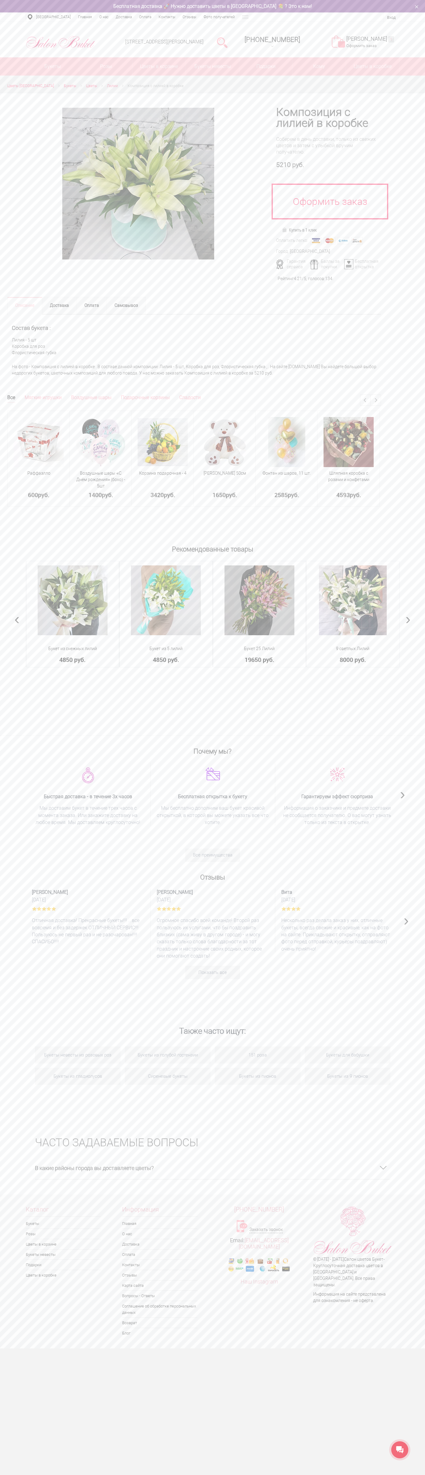 Image resolution: width=425 pixels, height=1475 pixels. I want to click on span: Информация о заказчике и предмете доставки не сообщается получателю. О вас могут узнать только из..., so click(337, 815).